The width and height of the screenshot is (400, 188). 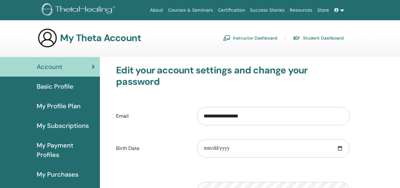 What do you see at coordinates (152, 148) in the screenshot?
I see `label: Birth Date` at bounding box center [152, 148].